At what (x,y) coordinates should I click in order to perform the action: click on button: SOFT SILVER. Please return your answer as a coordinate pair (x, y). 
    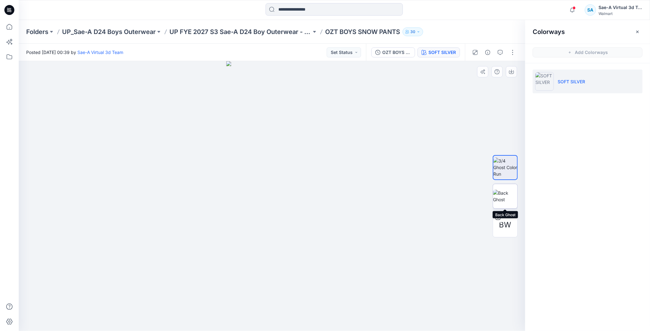
    Looking at the image, I should click on (439, 52).